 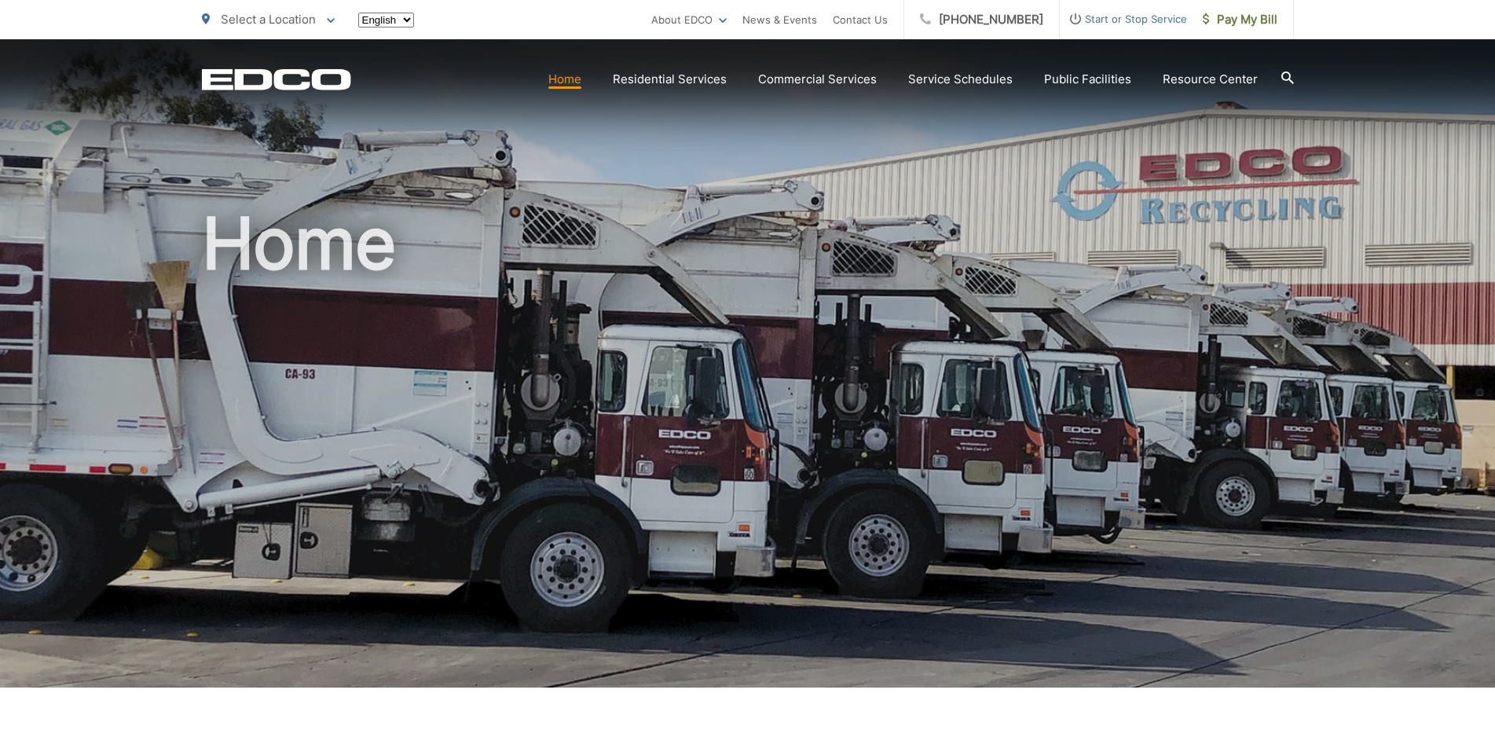 What do you see at coordinates (860, 20) in the screenshot?
I see `a: Contact Us` at bounding box center [860, 20].